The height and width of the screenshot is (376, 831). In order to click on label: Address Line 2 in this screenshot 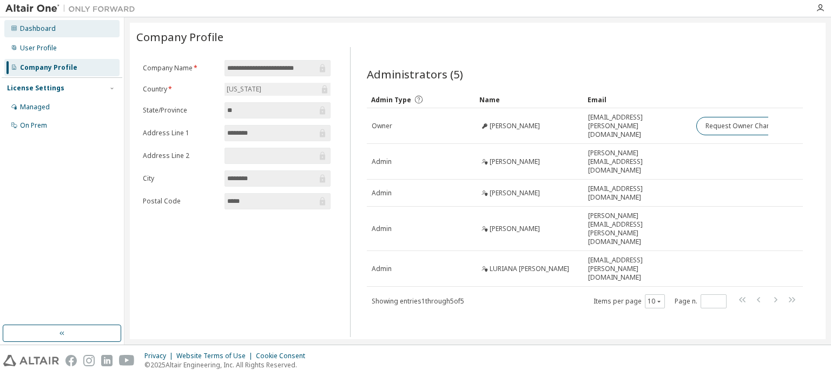, I will do `click(180, 156)`.